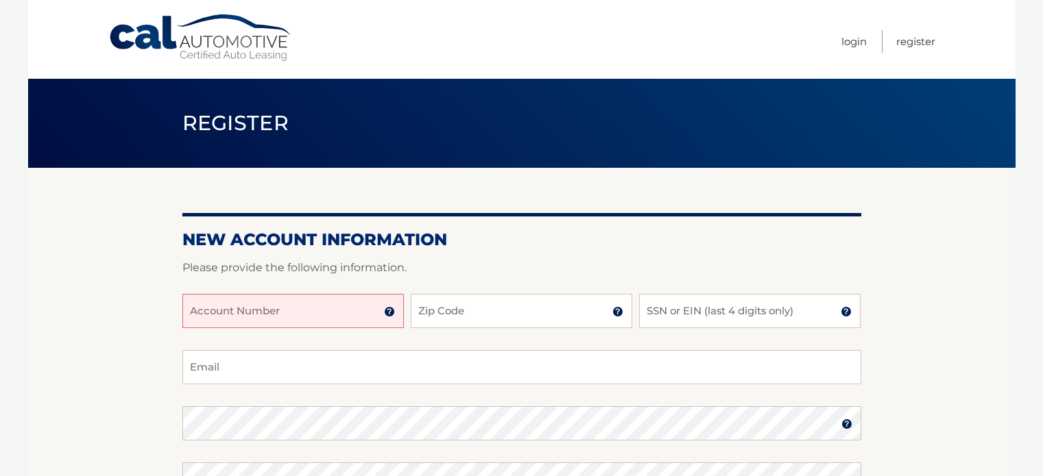  Describe the element at coordinates (522, 268) in the screenshot. I see `p: Please provide the following information.` at that location.